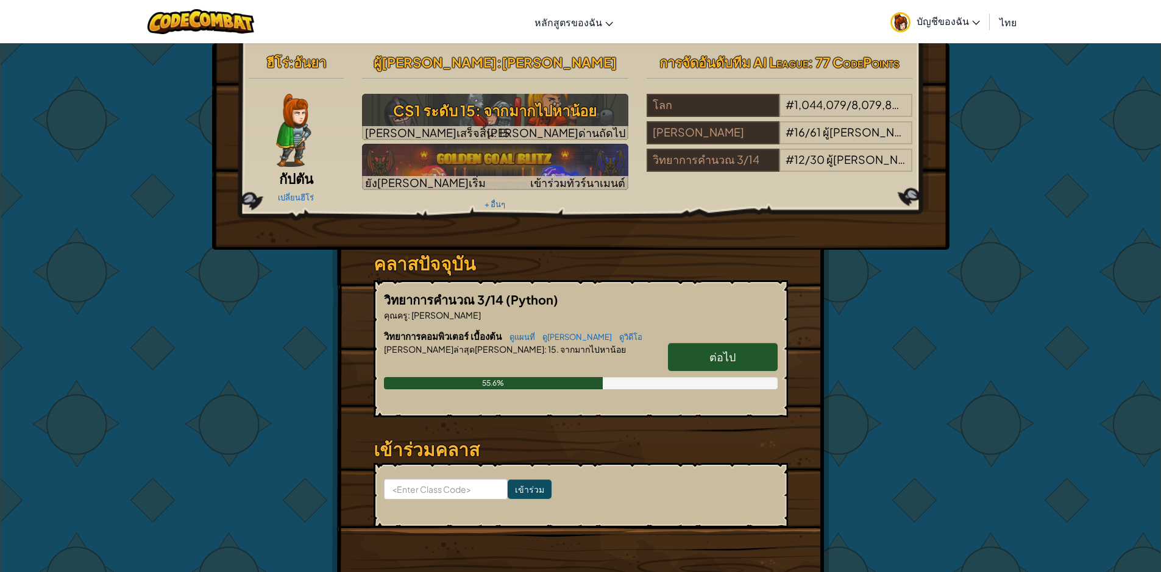  I want to click on span: วิทยาการคำนวณ 3/14, so click(445, 299).